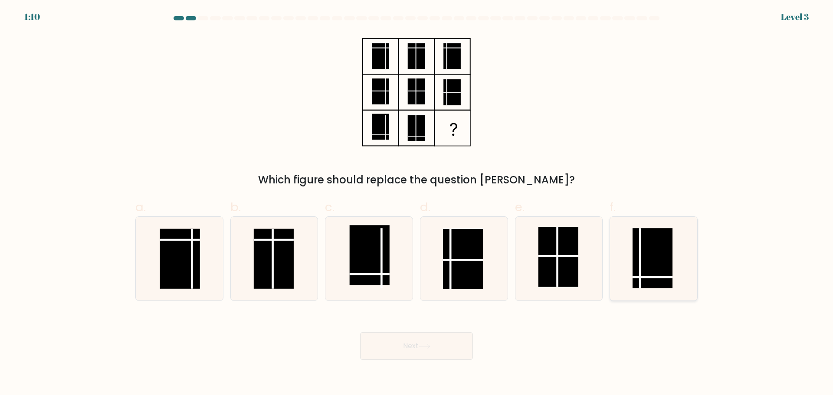 The width and height of the screenshot is (833, 395). I want to click on span: e., so click(520, 207).